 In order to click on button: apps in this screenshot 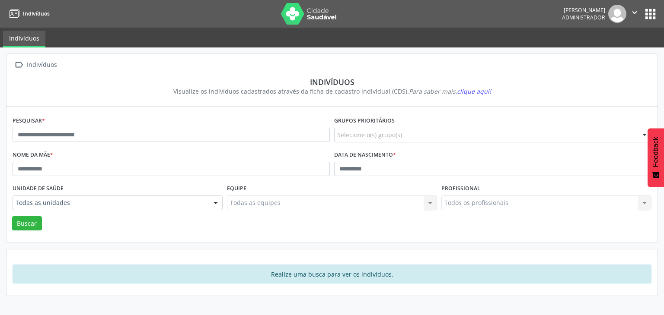, I will do `click(650, 14)`.